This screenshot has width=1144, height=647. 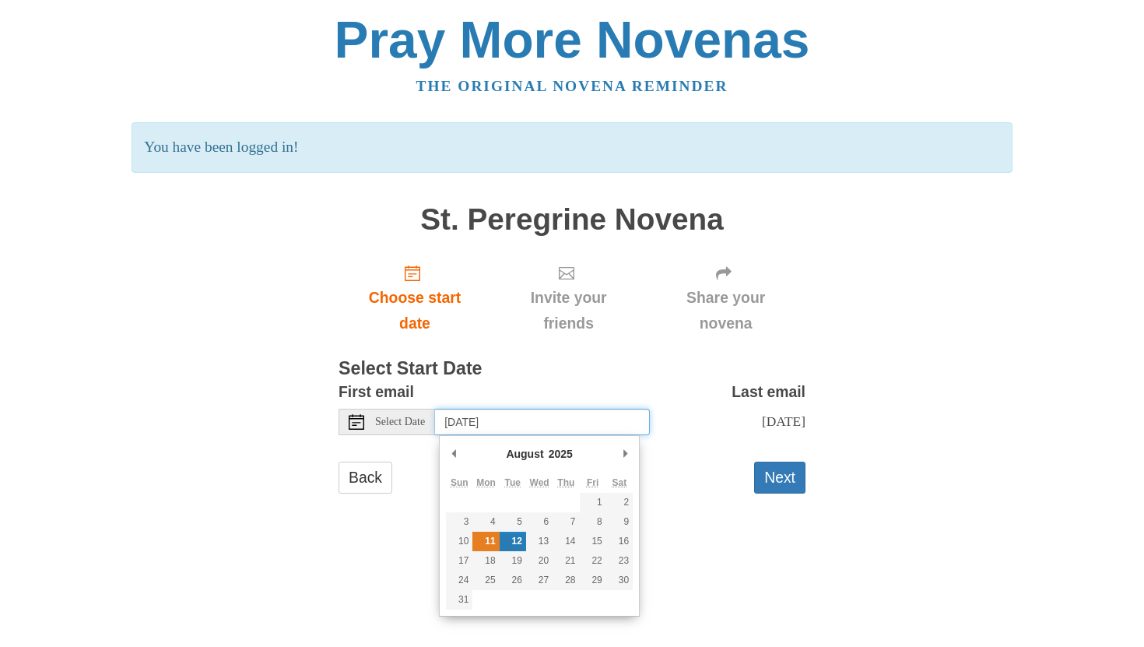 I want to click on a: Choose start date, so click(x=415, y=297).